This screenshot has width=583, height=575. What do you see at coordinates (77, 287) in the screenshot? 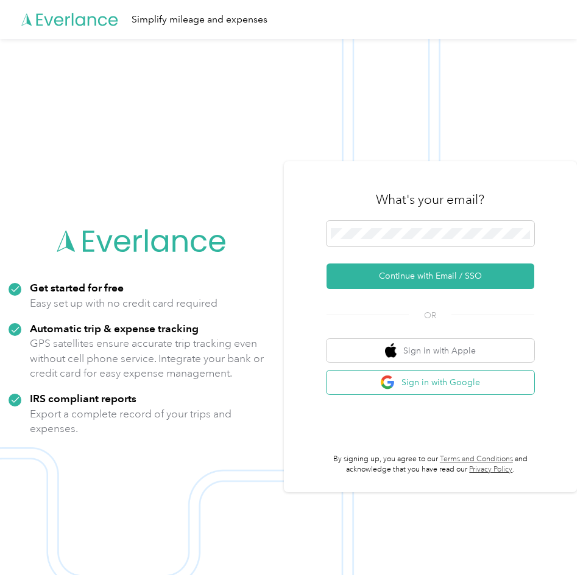
I see `strong: Get started for free` at bounding box center [77, 287].